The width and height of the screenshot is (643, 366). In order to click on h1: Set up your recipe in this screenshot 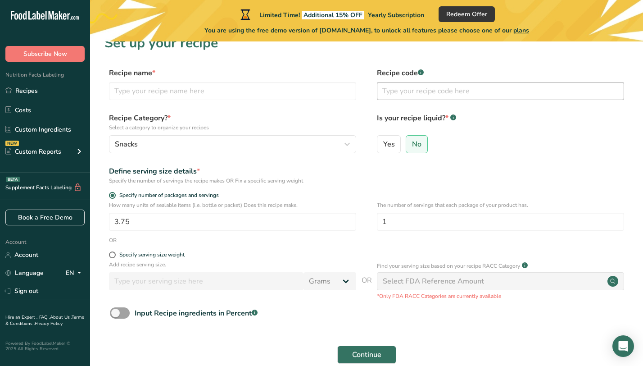, I will do `click(366, 43)`.